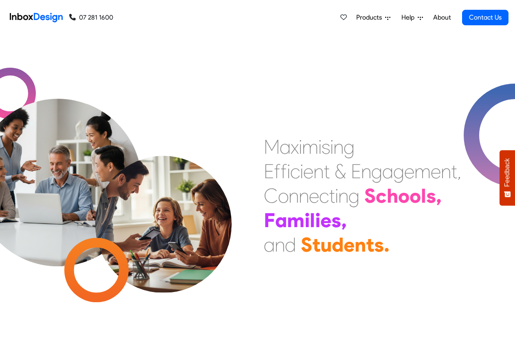 The width and height of the screenshot is (515, 356). What do you see at coordinates (486, 18) in the screenshot?
I see `a: Contact Us` at bounding box center [486, 18].